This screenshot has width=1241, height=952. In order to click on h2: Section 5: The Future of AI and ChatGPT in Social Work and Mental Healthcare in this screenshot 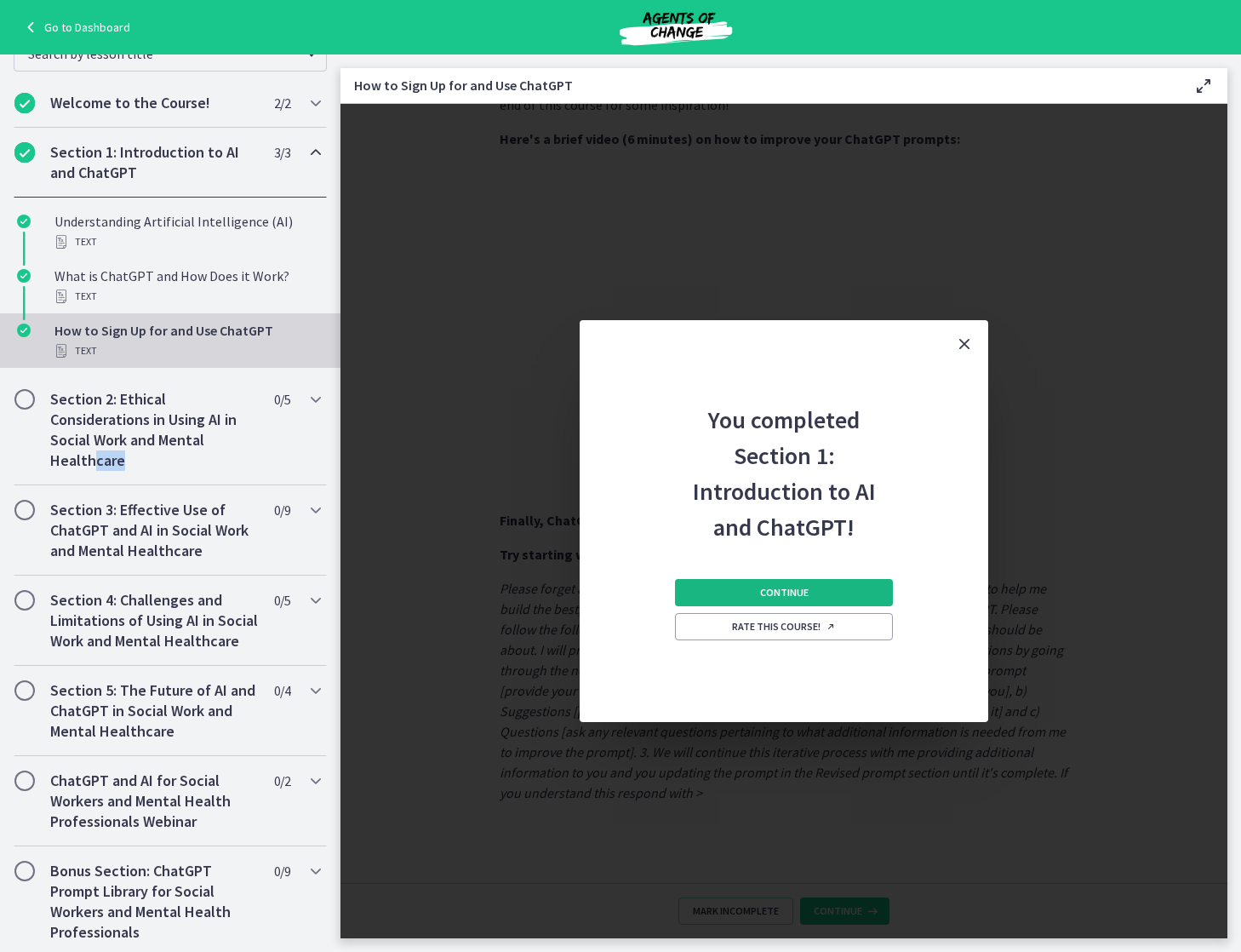, I will do `click(154, 711)`.